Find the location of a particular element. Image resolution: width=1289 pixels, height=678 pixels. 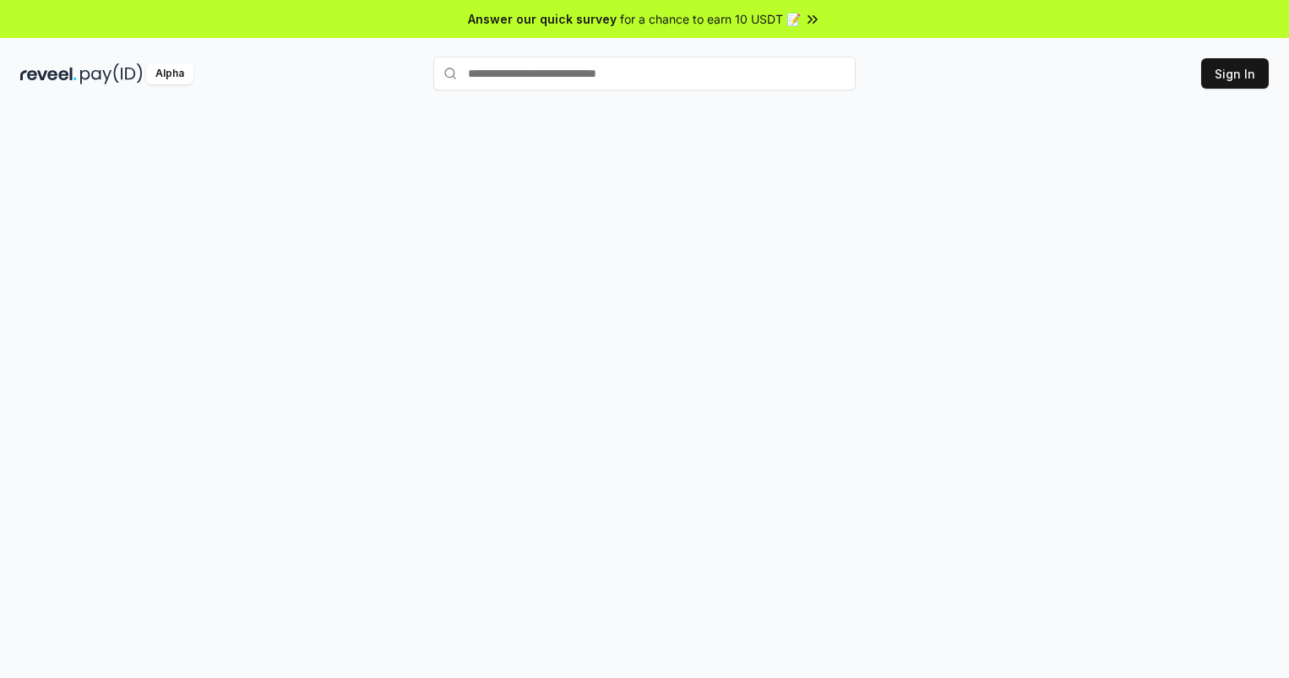

button: Sign In is located at coordinates (1235, 74).